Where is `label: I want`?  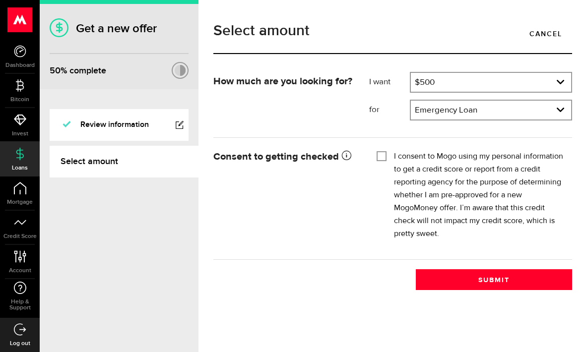
label: I want is located at coordinates (390, 82).